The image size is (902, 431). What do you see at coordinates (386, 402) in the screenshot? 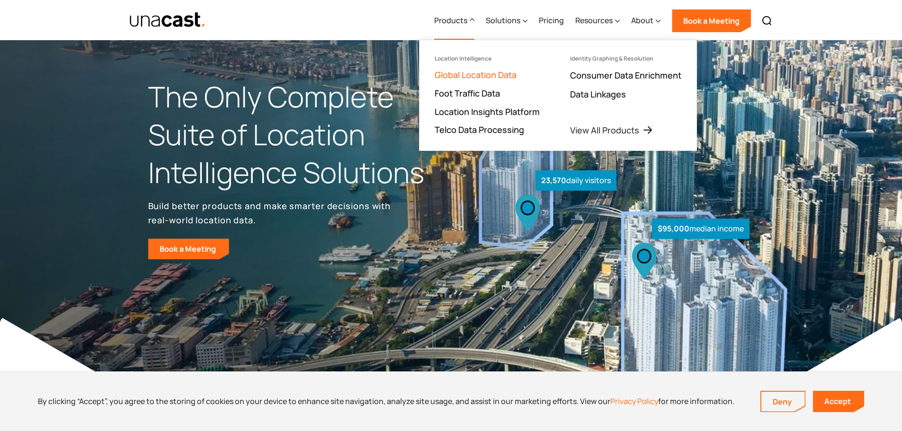
I see `div: By clicking “Accept”, you agree to the storing of cookies on your device to enhance site navigati...` at bounding box center [386, 402].